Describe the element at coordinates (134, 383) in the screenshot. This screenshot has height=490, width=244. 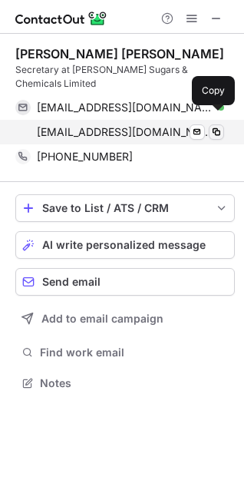
I see `span: Notes` at that location.